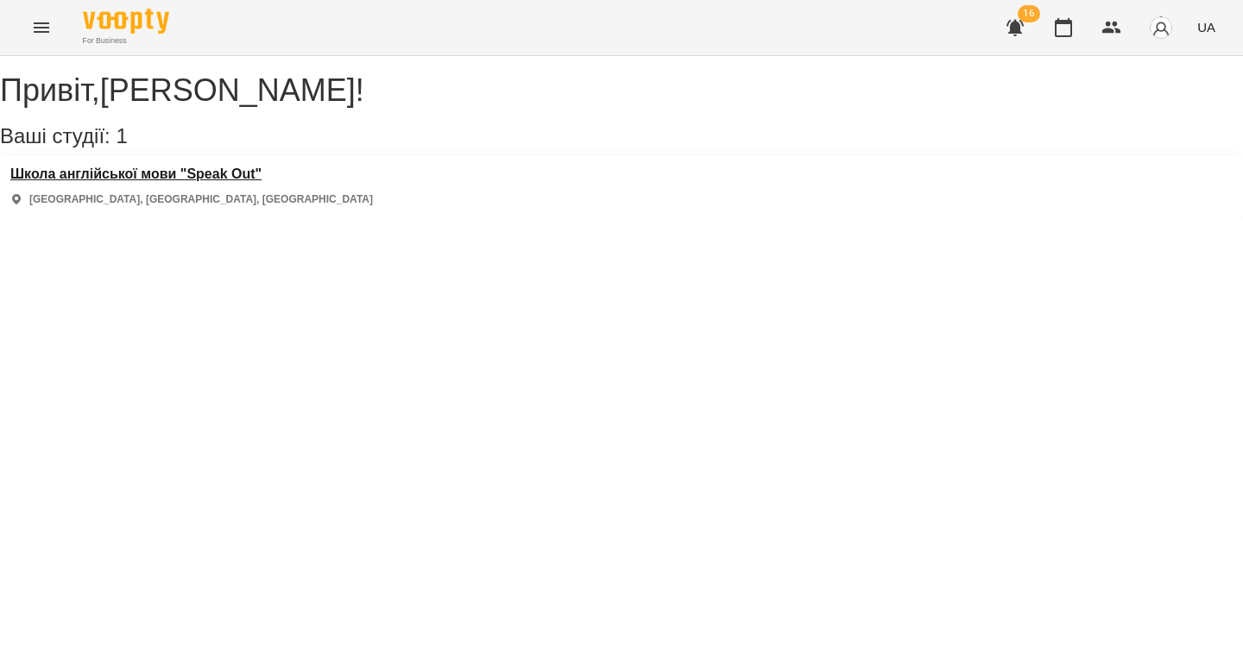 This screenshot has height=671, width=1243. What do you see at coordinates (121, 136) in the screenshot?
I see `span: 1` at bounding box center [121, 136].